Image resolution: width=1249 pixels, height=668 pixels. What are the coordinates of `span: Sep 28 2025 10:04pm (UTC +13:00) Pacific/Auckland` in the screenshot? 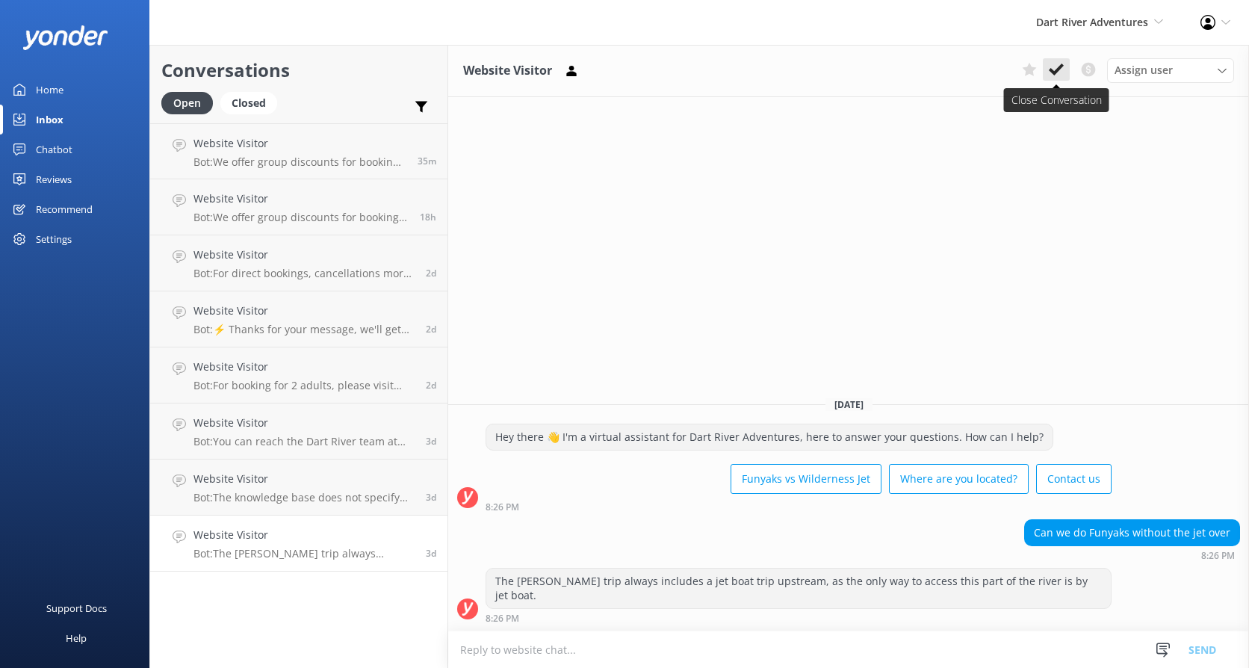 It's located at (431, 497).